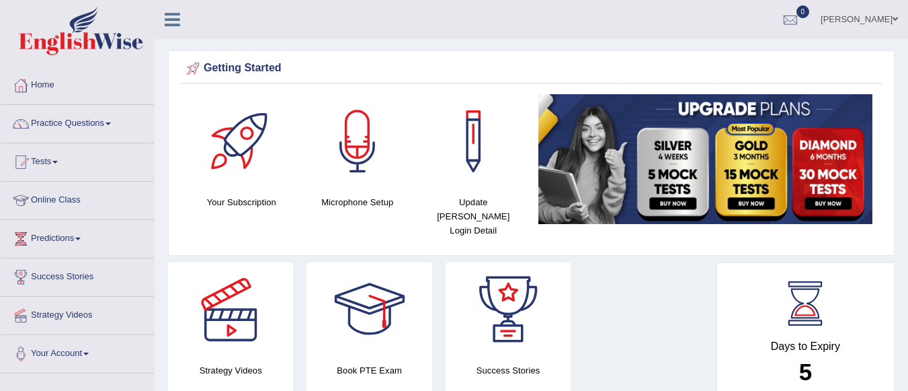 This screenshot has width=908, height=391. Describe the element at coordinates (241, 202) in the screenshot. I see `h4: Your Subscription` at that location.